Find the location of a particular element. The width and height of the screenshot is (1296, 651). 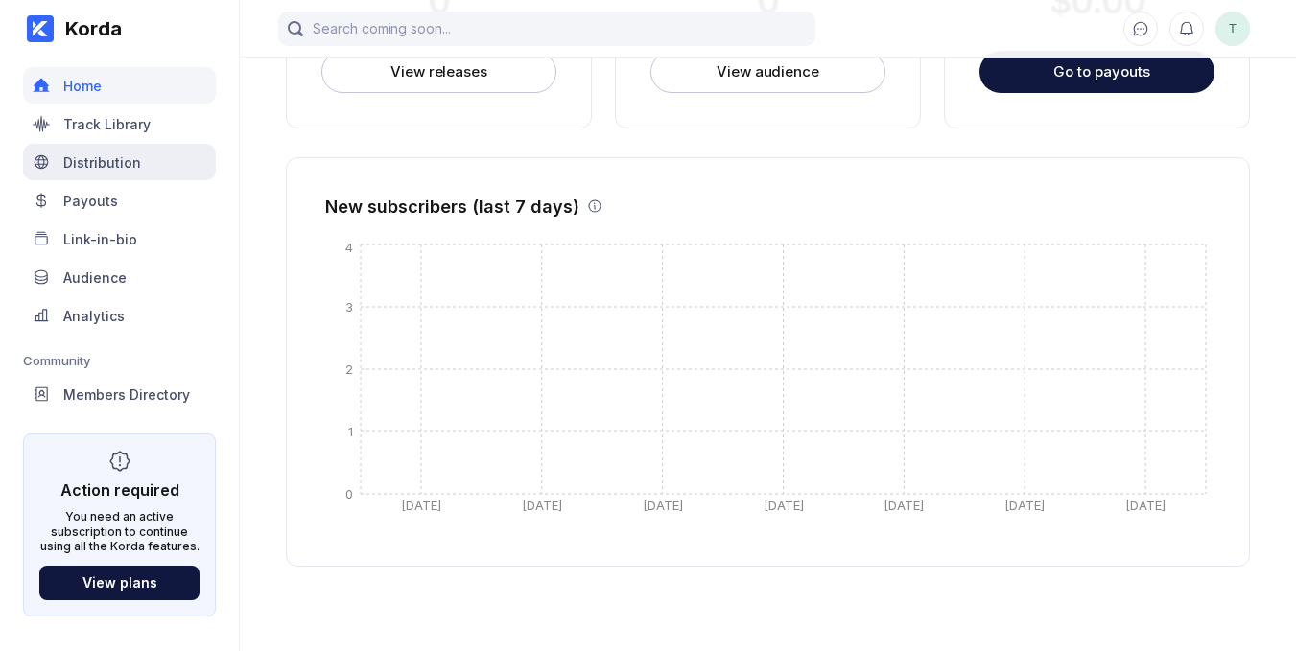

button: View plans is located at coordinates (119, 583).